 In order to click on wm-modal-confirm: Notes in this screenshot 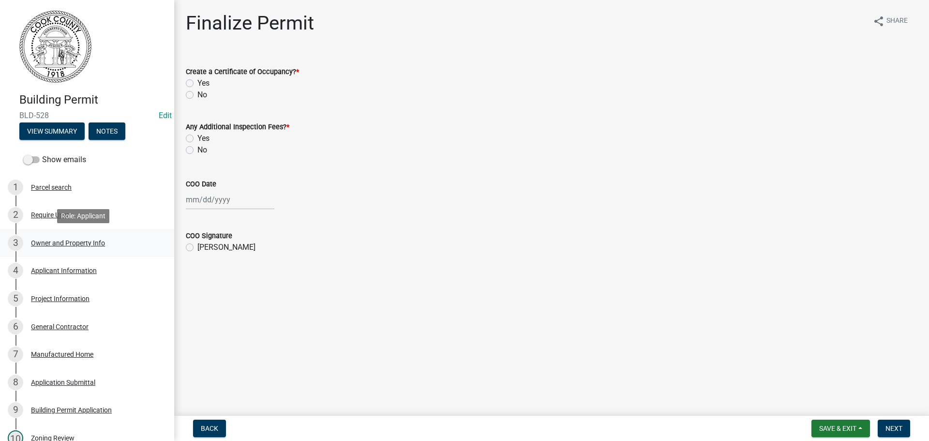, I will do `click(107, 132)`.